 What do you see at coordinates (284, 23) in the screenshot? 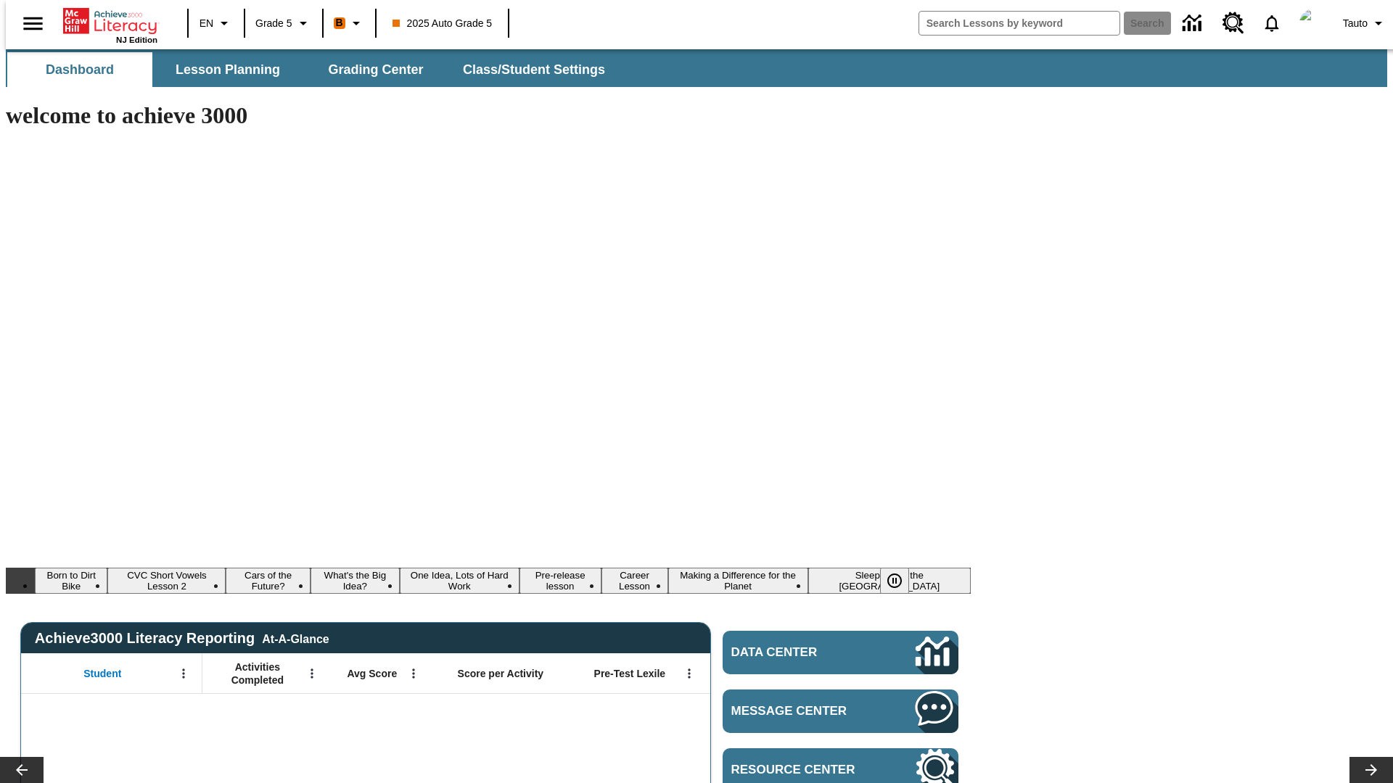
I see `button: Grade: Grade 5, Select a grade` at bounding box center [284, 23].